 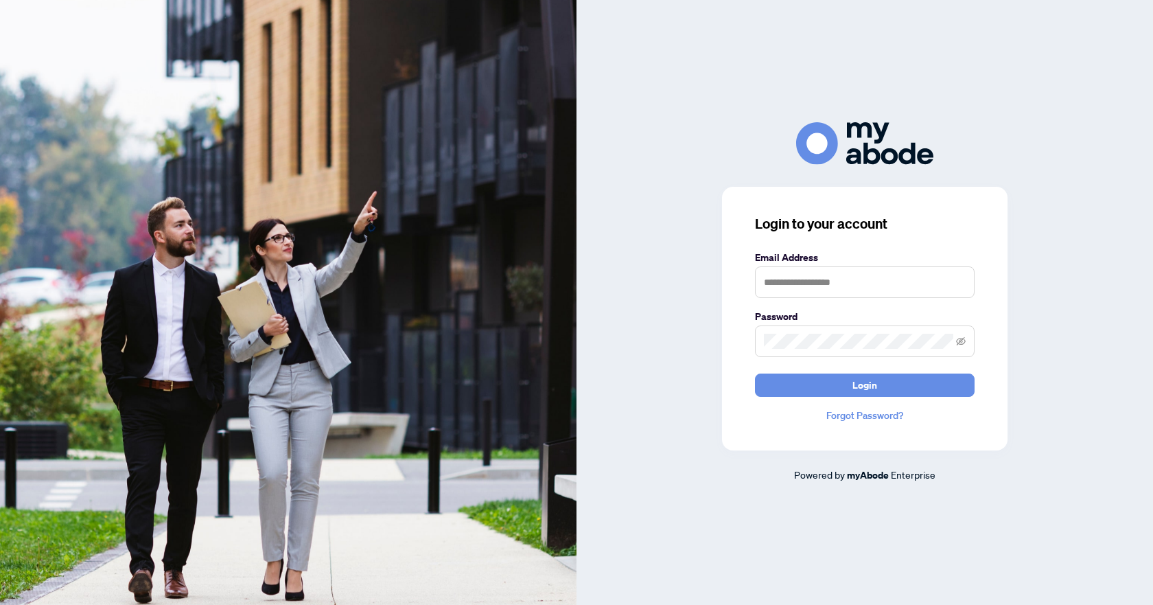 I want to click on a: Forgot Password?, so click(x=865, y=415).